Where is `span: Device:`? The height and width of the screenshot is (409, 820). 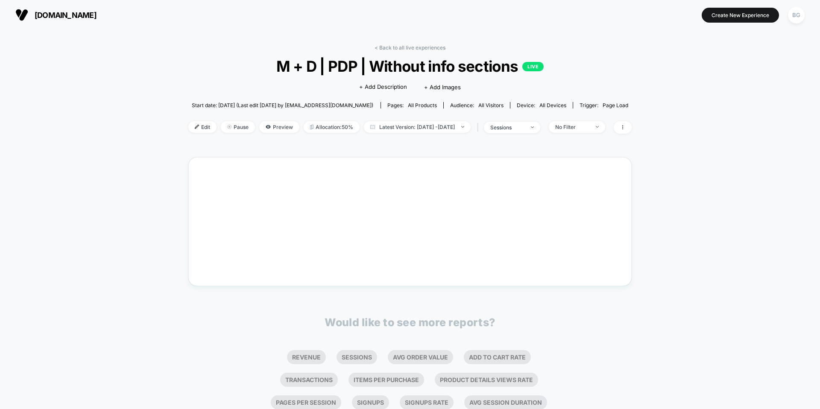 span: Device: is located at coordinates (541, 105).